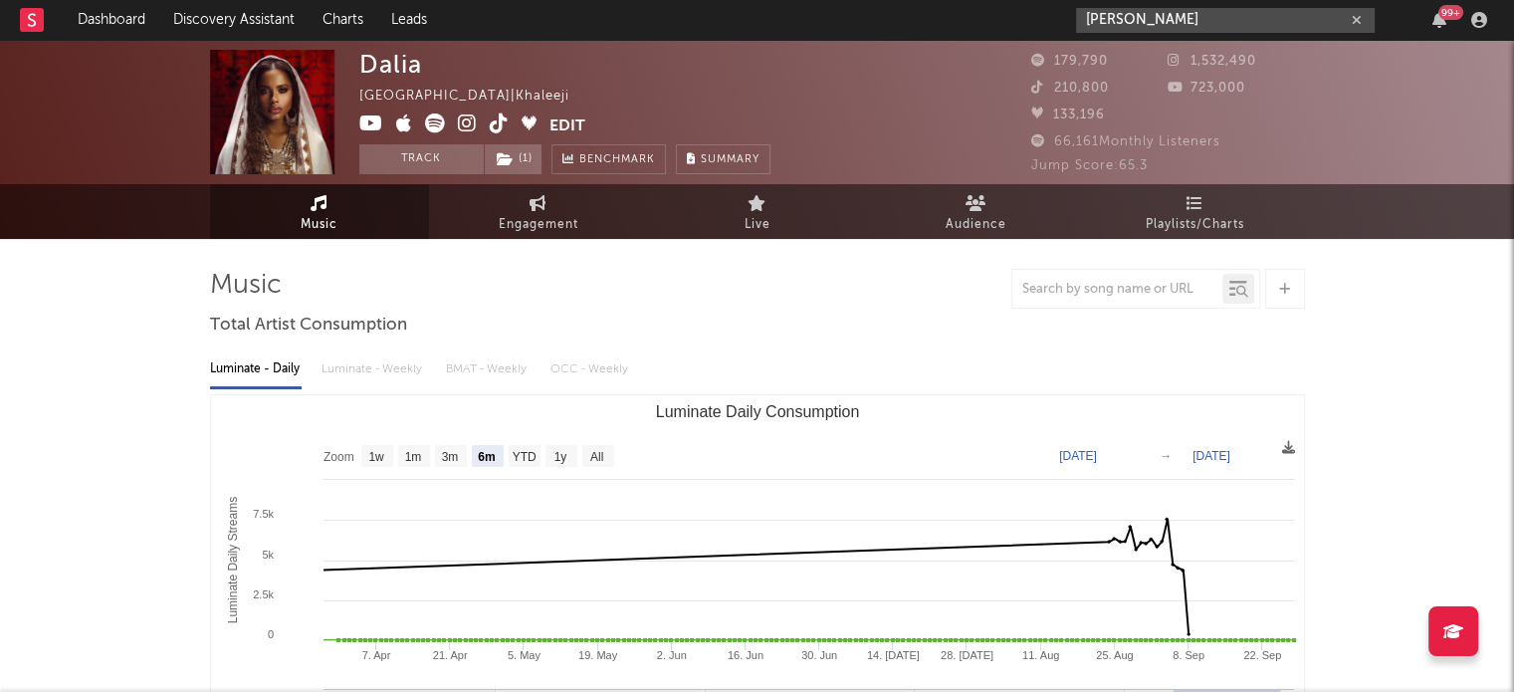  What do you see at coordinates (256, 369) in the screenshot?
I see `div: Luminate - Daily` at bounding box center [256, 369].